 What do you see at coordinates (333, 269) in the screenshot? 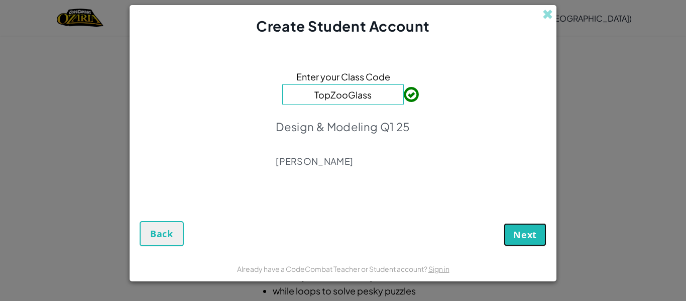
I see `span: Already have a CodeCombat Teacher or Student account?` at bounding box center [333, 269].